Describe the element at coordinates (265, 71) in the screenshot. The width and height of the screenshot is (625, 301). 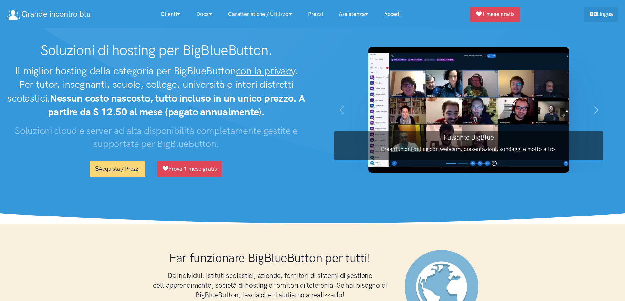
I see `u: con la privacy` at that location.